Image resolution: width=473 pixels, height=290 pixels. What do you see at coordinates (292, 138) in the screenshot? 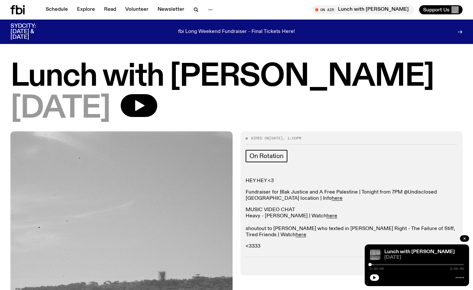
I see `span: , 1:00pm` at bounding box center [292, 138].